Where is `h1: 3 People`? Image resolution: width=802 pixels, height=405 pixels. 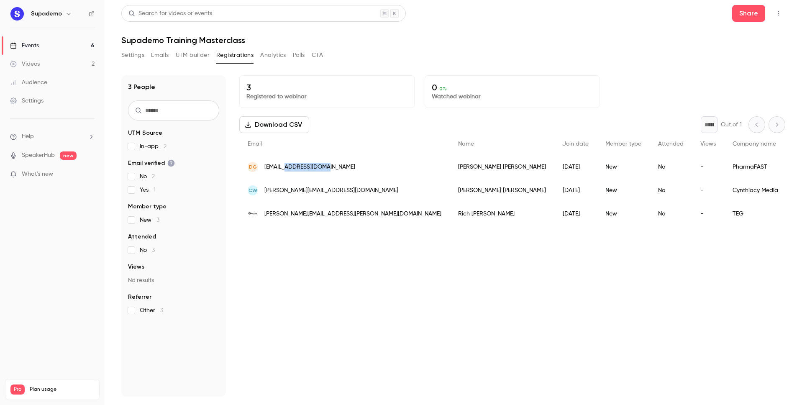
h1: 3 People is located at coordinates (141, 87).